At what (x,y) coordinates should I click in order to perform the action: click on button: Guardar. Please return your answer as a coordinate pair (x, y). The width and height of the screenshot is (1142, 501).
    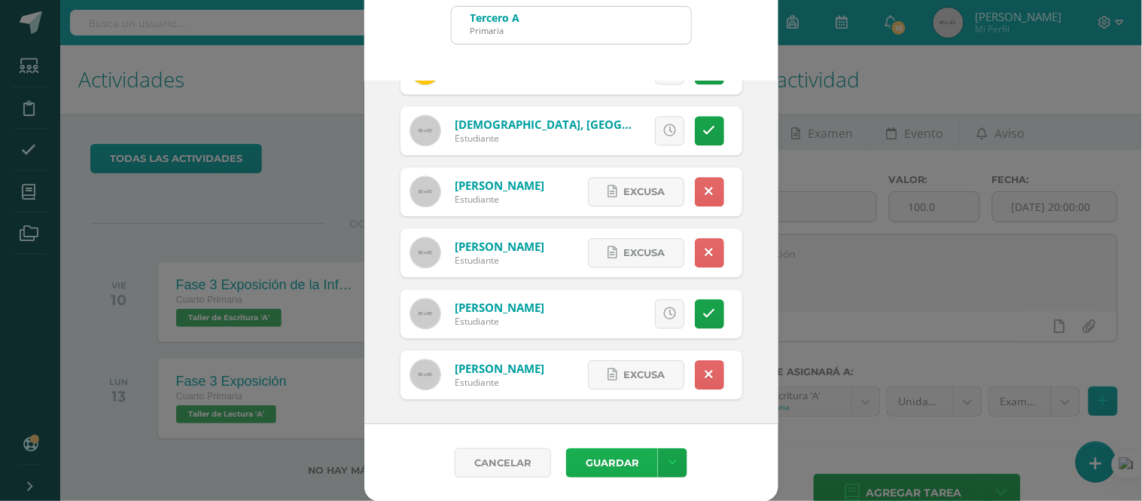
    Looking at the image, I should click on (612, 462).